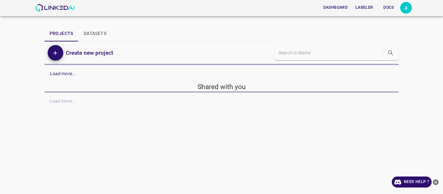  Describe the element at coordinates (222, 87) in the screenshot. I see `h5: Shared with you` at that location.